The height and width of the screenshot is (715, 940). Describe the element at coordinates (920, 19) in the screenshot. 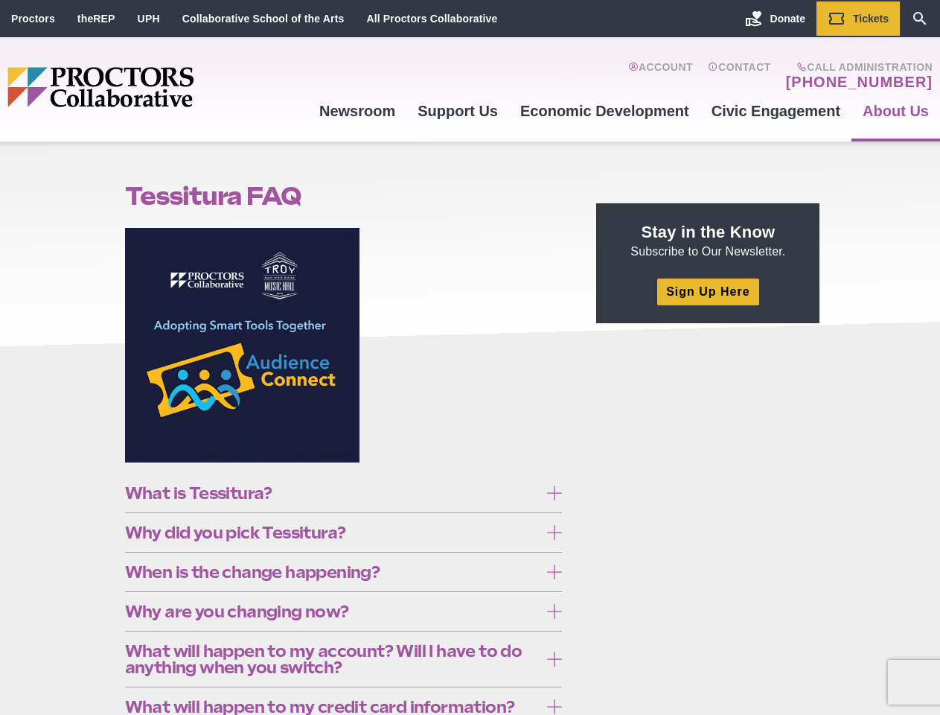

I see `a: Search` at that location.